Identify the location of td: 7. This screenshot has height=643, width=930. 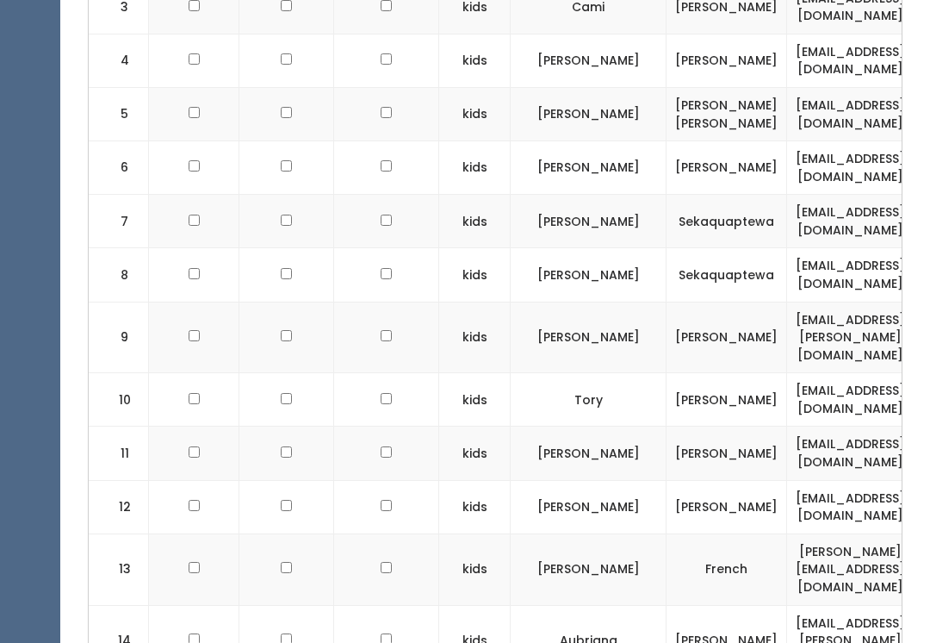
(119, 222).